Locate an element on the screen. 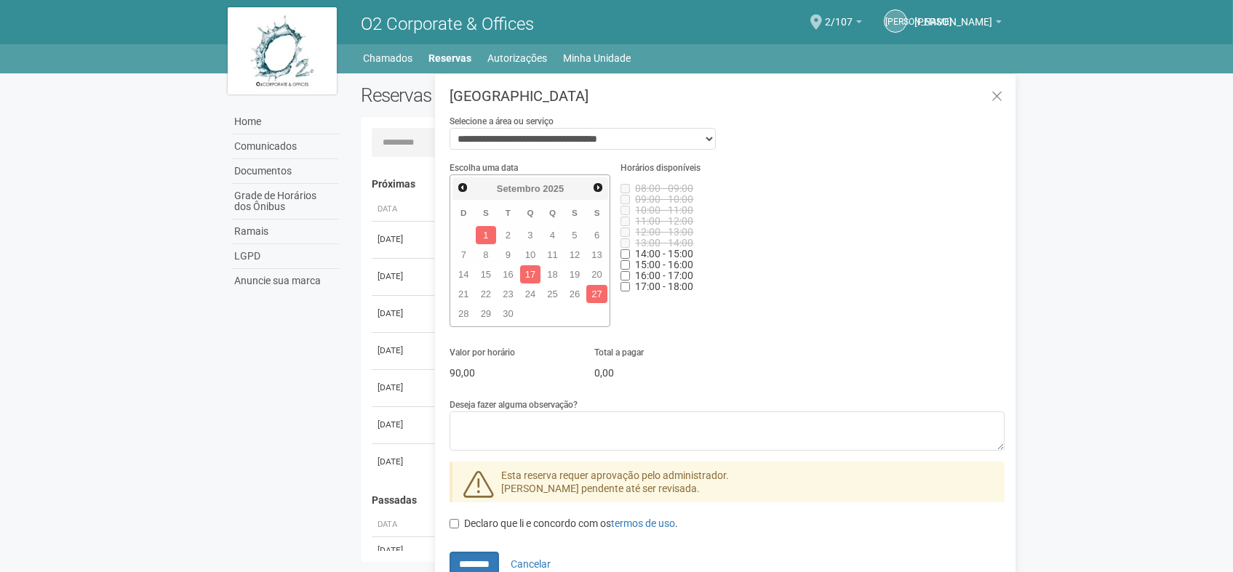 This screenshot has height=572, width=1233. h2: Reservas is located at coordinates (516, 95).